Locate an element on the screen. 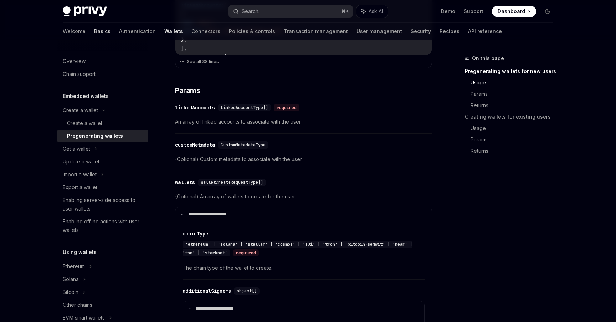  span: Dashboard is located at coordinates (511, 11).